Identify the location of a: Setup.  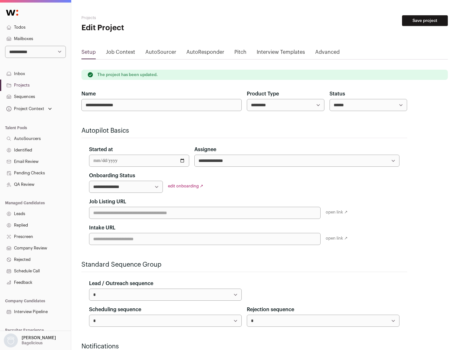
(88, 53).